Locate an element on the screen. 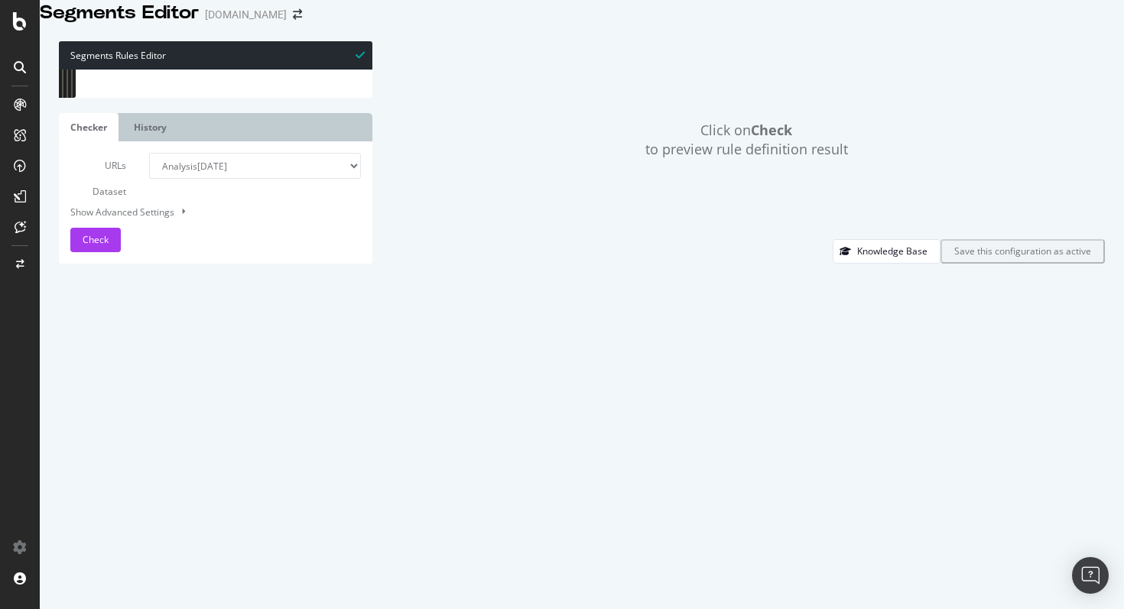 The width and height of the screenshot is (1124, 609). div: arrow-right-arrow-left is located at coordinates (297, 15).